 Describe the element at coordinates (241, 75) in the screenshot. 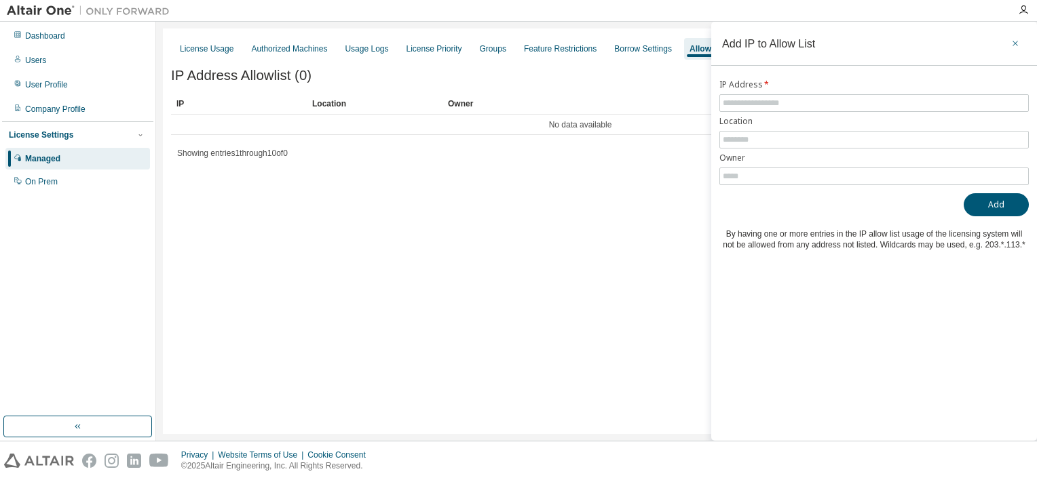

I see `span: IP Address Allowlist (0)` at that location.